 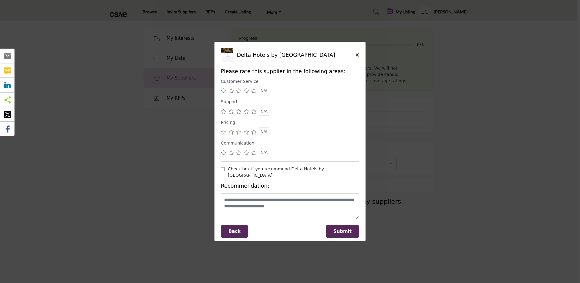 What do you see at coordinates (342, 231) in the screenshot?
I see `button: Submit` at bounding box center [342, 231].